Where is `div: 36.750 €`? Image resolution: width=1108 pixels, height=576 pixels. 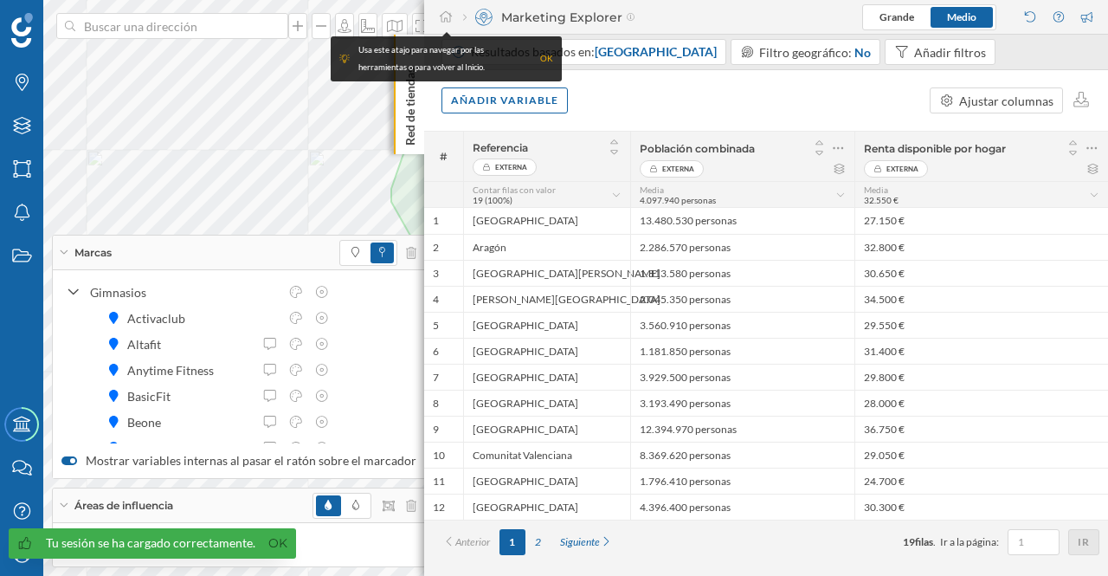
div: 36.750 € is located at coordinates (981, 429).